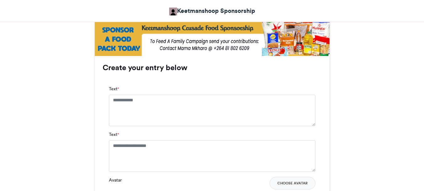 The width and height of the screenshot is (424, 191). Describe the element at coordinates (212, 68) in the screenshot. I see `h3: Create your entry below` at that location.